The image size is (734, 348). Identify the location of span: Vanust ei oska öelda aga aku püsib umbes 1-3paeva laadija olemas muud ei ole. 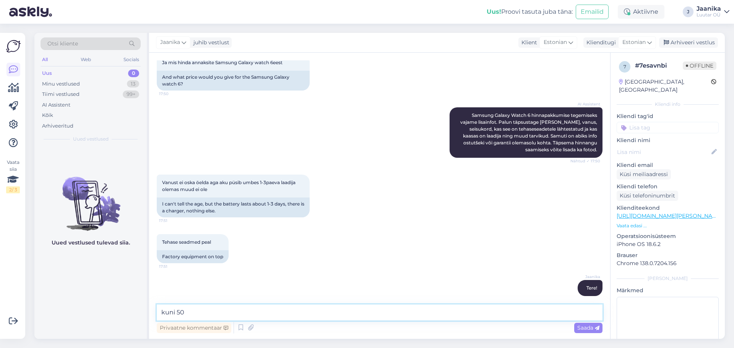
(229, 186).